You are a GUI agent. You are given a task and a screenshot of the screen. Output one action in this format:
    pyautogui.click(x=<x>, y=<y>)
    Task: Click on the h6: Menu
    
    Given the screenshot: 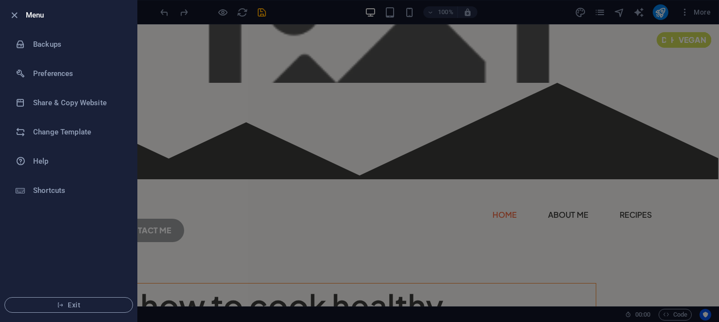 What is the action you would take?
    pyautogui.click(x=77, y=15)
    